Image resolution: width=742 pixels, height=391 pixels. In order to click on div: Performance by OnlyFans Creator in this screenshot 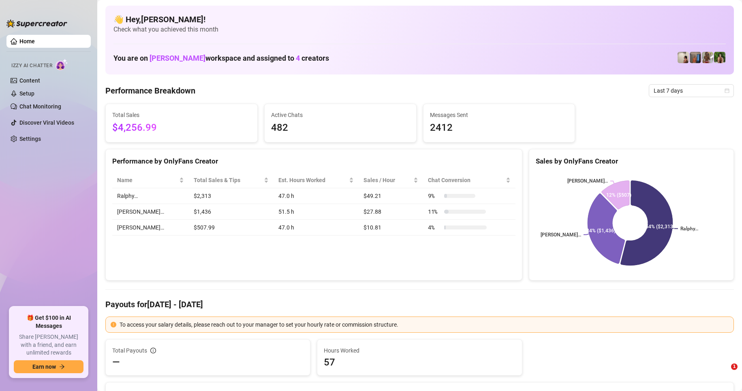, I will do `click(314, 161)`.